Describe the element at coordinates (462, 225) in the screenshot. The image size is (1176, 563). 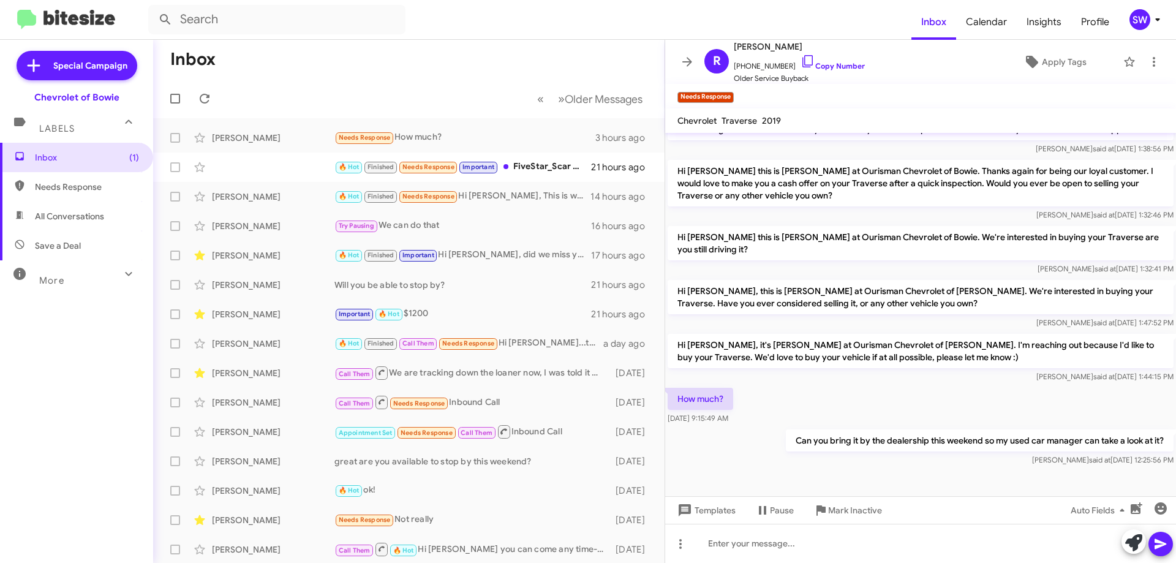
I see `div: We can do that` at that location.